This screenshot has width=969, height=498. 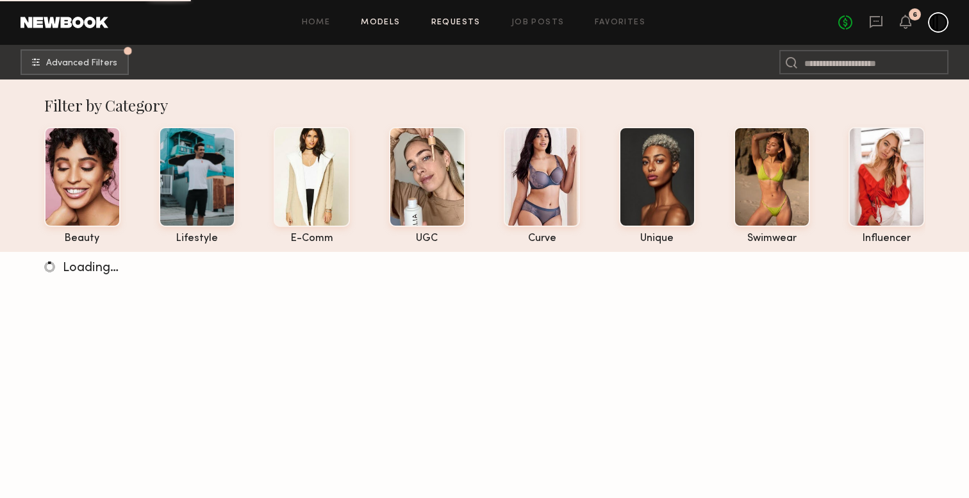 I want to click on div: e-comm, so click(x=311, y=238).